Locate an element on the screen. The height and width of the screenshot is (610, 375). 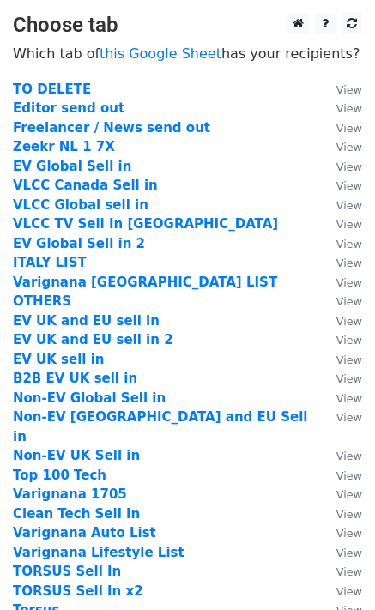
strong: TO DELETE is located at coordinates (52, 89).